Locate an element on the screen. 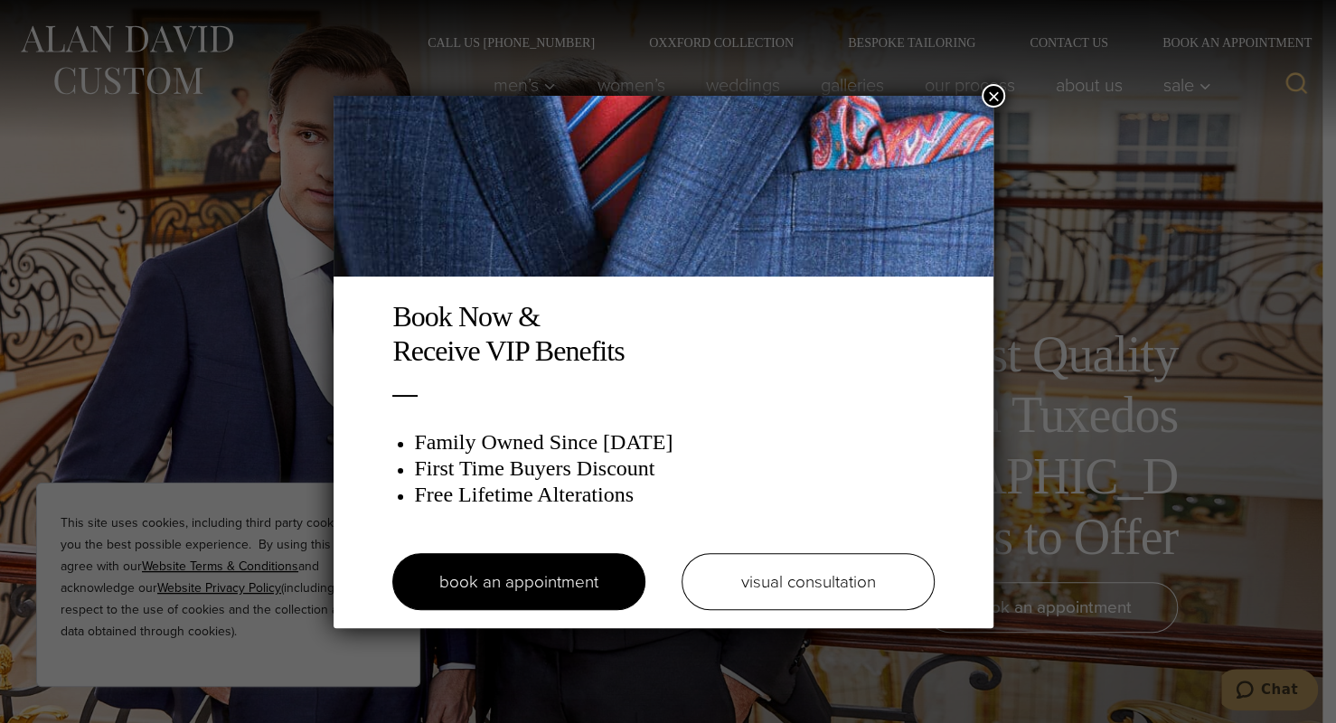 Image resolution: width=1336 pixels, height=723 pixels. h2: Book Now & Receive VIP Benefits is located at coordinates (663, 334).